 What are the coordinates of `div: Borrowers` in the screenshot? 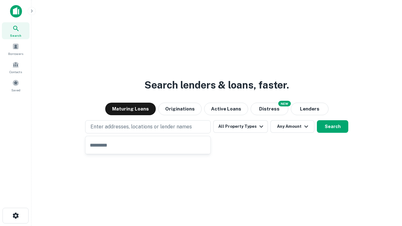 It's located at (16, 49).